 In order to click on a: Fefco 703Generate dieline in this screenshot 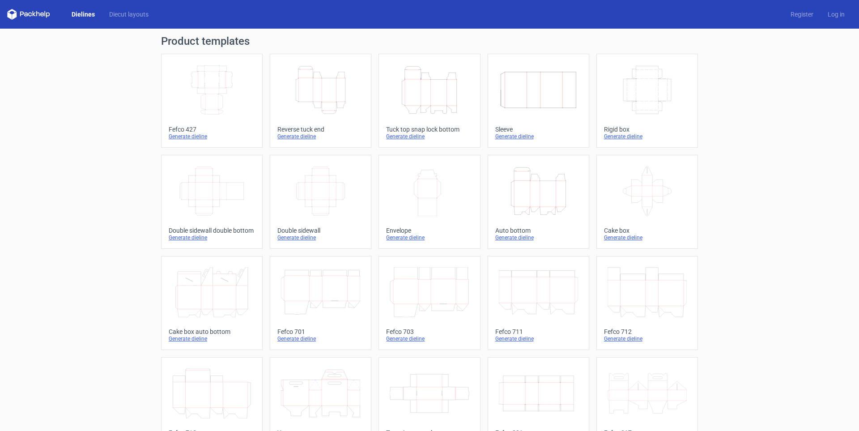, I will do `click(429, 303)`.